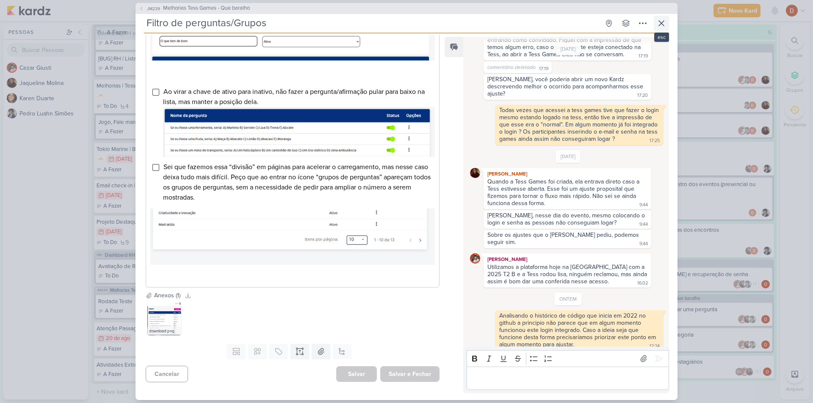 The width and height of the screenshot is (813, 403). I want to click on img: Jaqueline Molina, so click(475, 173).